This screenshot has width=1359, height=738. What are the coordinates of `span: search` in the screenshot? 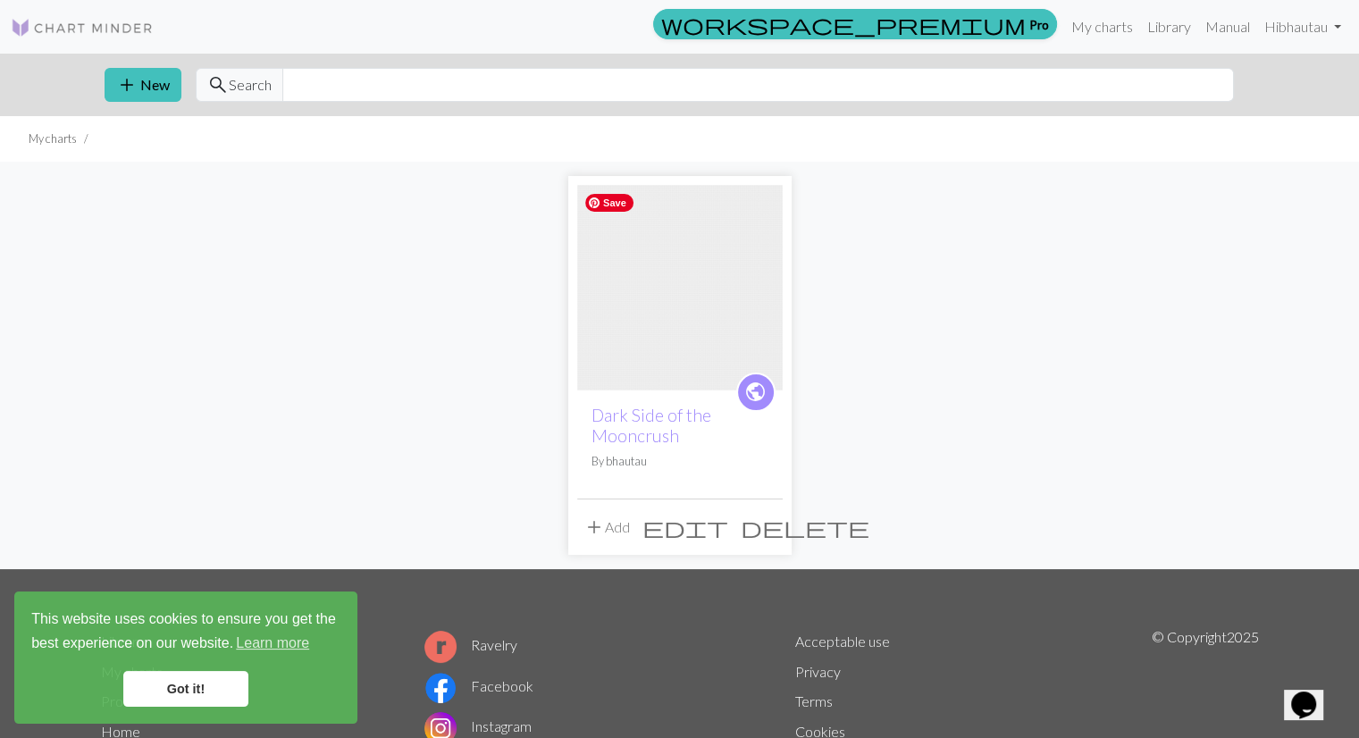 It's located at (218, 85).